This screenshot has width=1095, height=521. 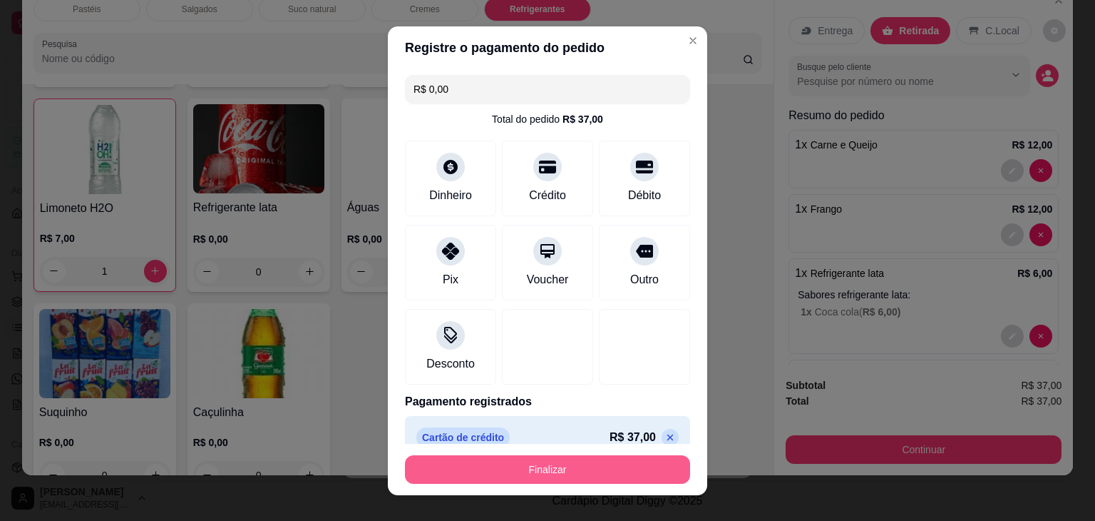 What do you see at coordinates (548, 48) in the screenshot?
I see `header: Registre o pagamento do pedido` at bounding box center [548, 48].